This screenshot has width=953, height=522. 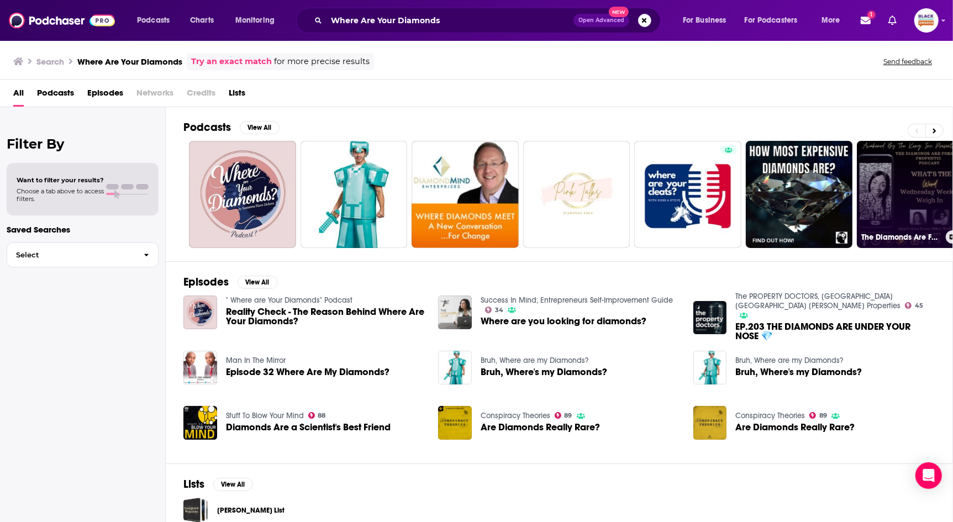 I want to click on span: 1, so click(x=871, y=14).